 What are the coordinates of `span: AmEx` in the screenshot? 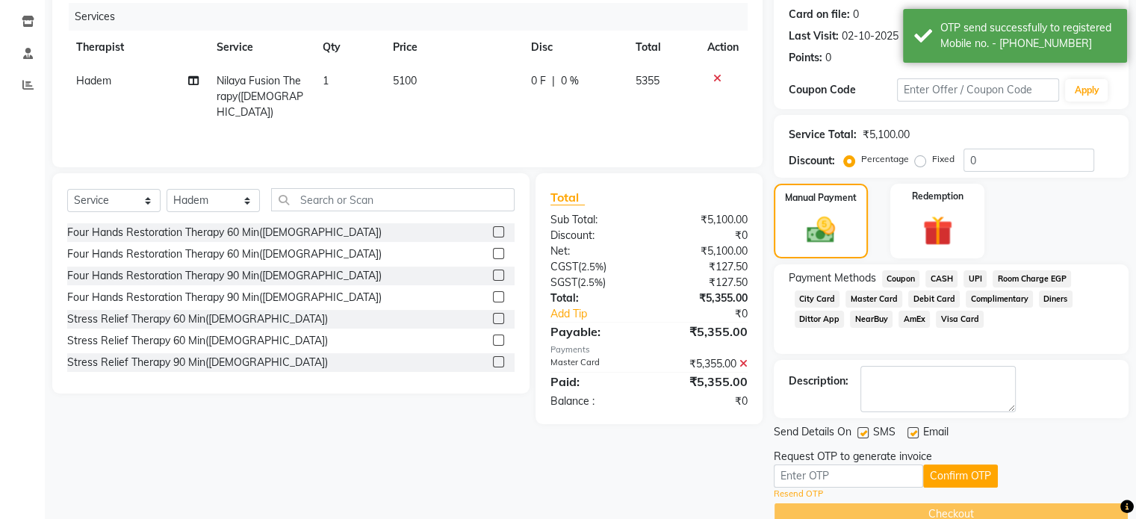 It's located at (914, 319).